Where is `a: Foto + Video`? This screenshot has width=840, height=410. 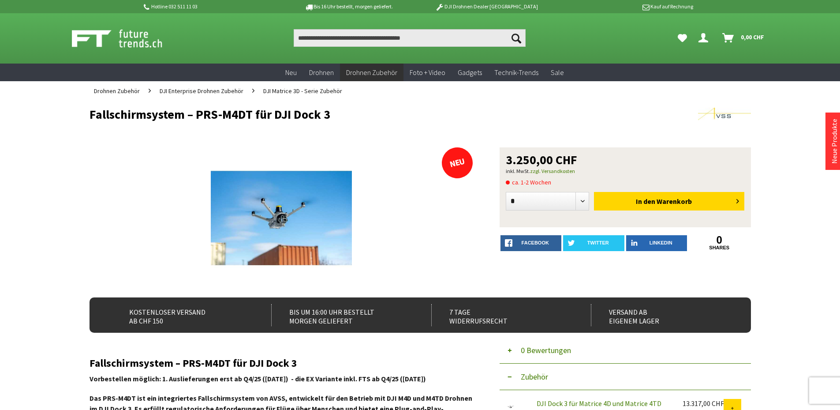
a: Foto + Video is located at coordinates (427, 72).